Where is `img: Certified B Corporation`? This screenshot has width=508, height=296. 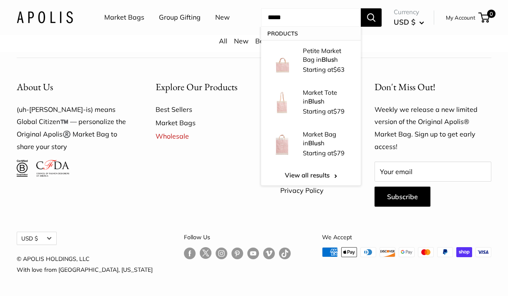
img: Certified B Corporation is located at coordinates (22, 168).